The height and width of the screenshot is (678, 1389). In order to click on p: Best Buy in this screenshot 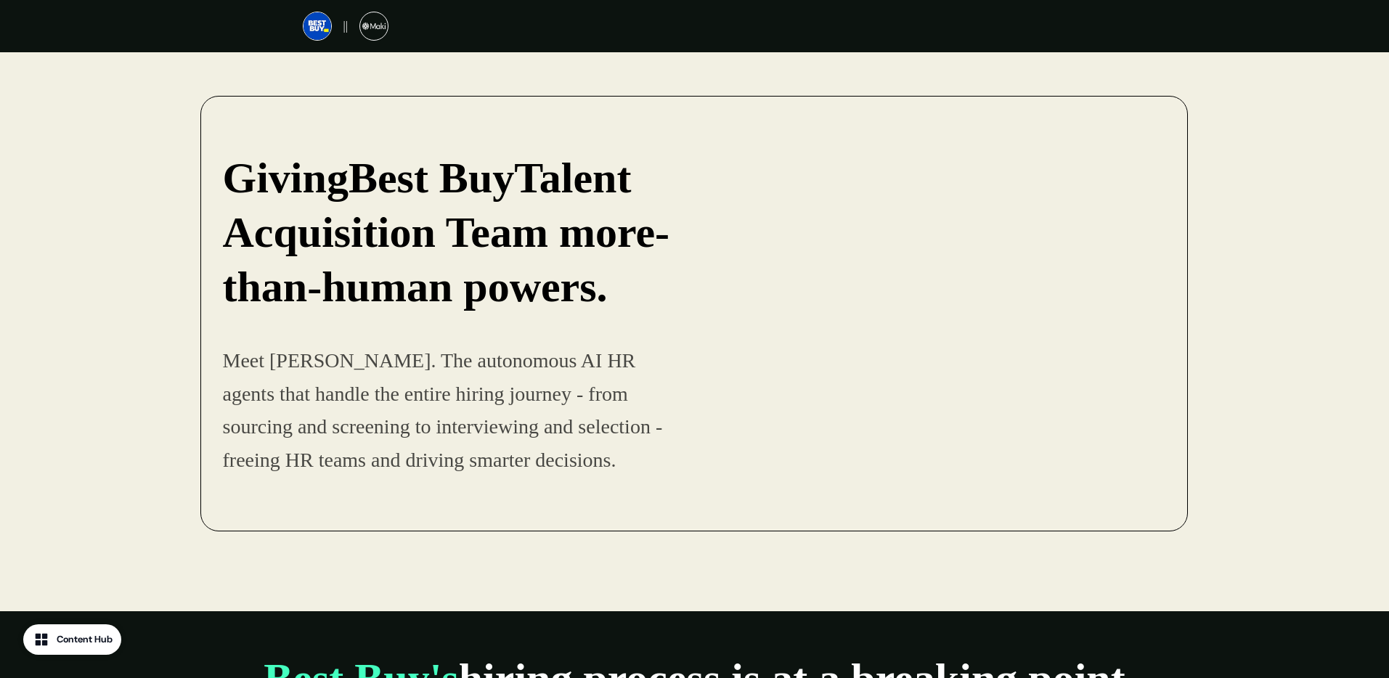, I will do `click(449, 232)`.